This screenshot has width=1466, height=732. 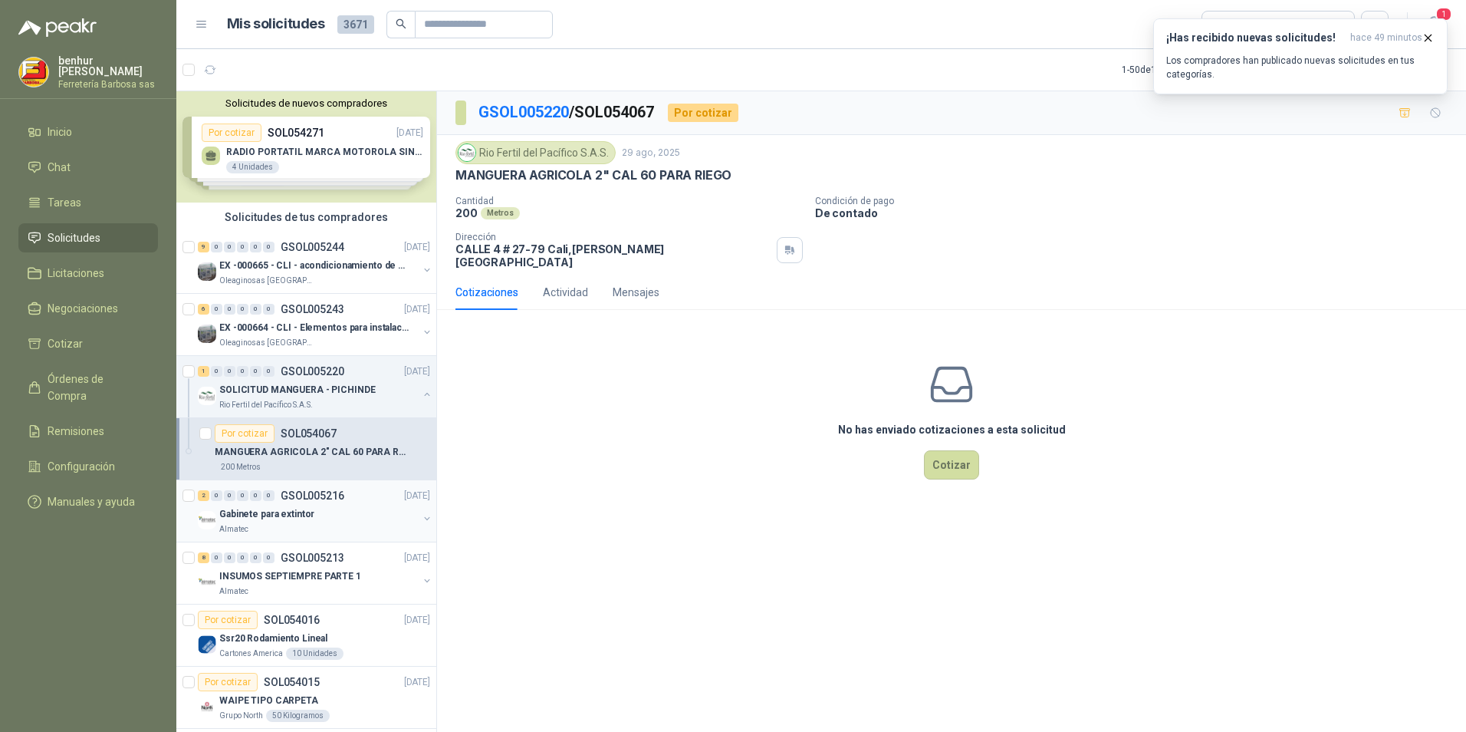 I want to click on a: Inicio, so click(x=88, y=132).